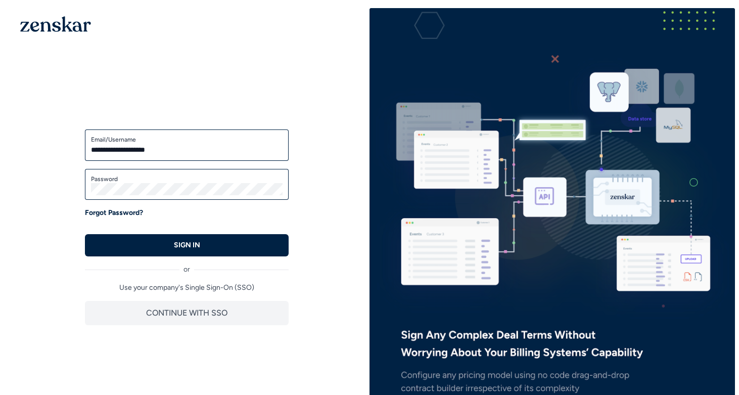 This screenshot has width=739, height=395. I want to click on label: Email/Username, so click(186, 139).